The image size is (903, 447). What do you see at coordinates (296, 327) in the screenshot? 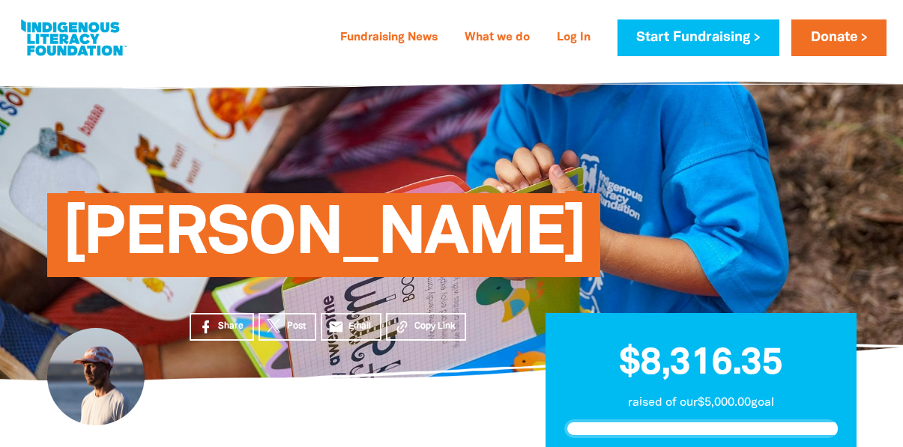
I see `span: Post` at bounding box center [296, 327].